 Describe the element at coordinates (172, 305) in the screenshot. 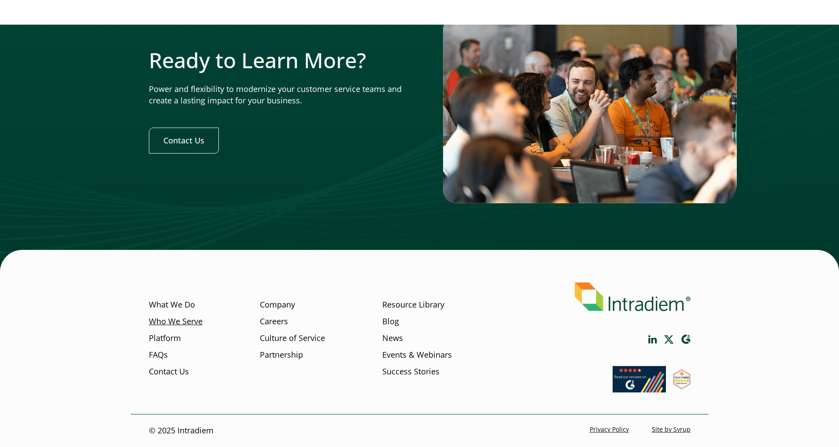

I see `a: What We Do` at that location.